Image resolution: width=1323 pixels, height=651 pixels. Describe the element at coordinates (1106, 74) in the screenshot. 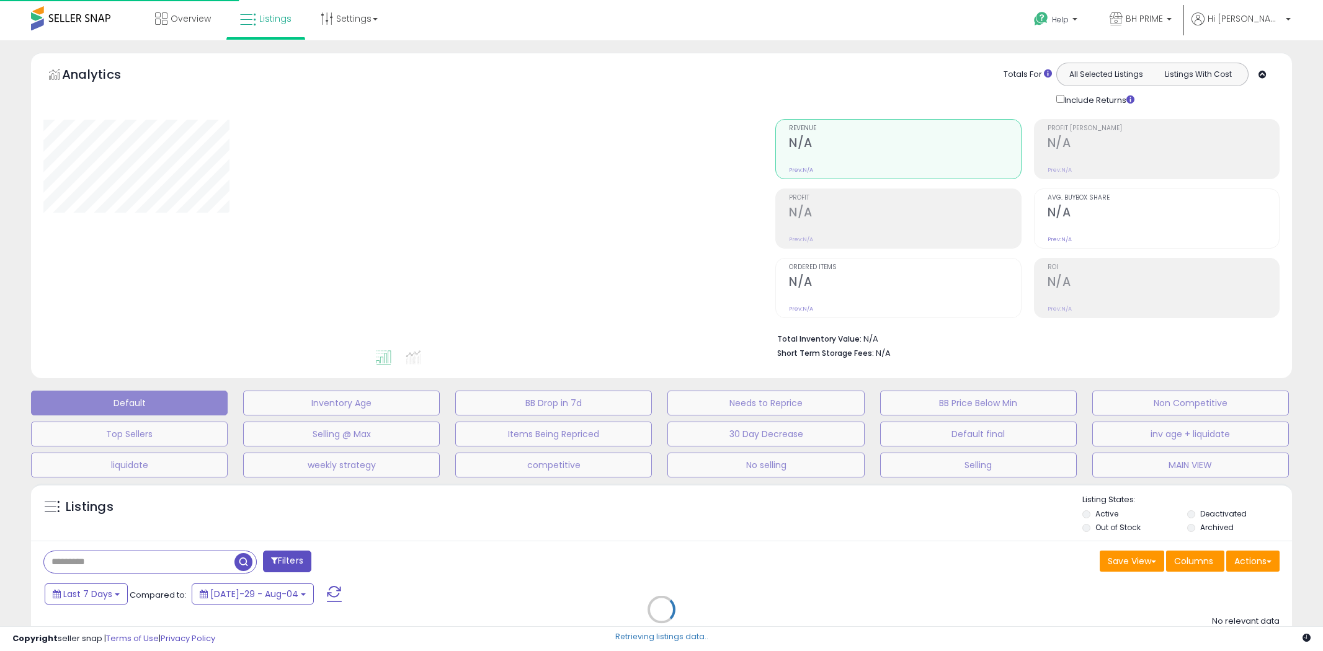

I see `button: All Selected Listings` at that location.